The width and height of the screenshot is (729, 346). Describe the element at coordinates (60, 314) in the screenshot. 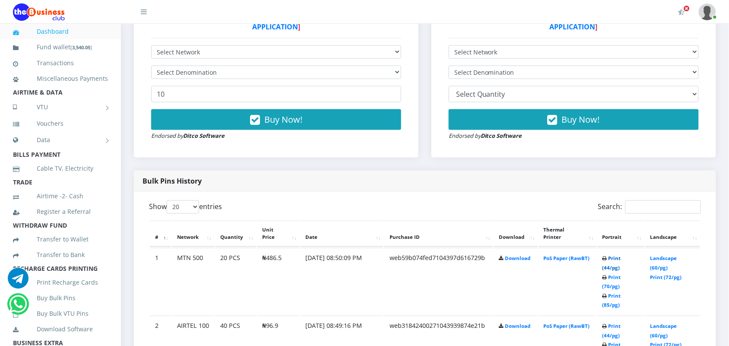

I see `a: Buy Bulk VTU Pins` at that location.